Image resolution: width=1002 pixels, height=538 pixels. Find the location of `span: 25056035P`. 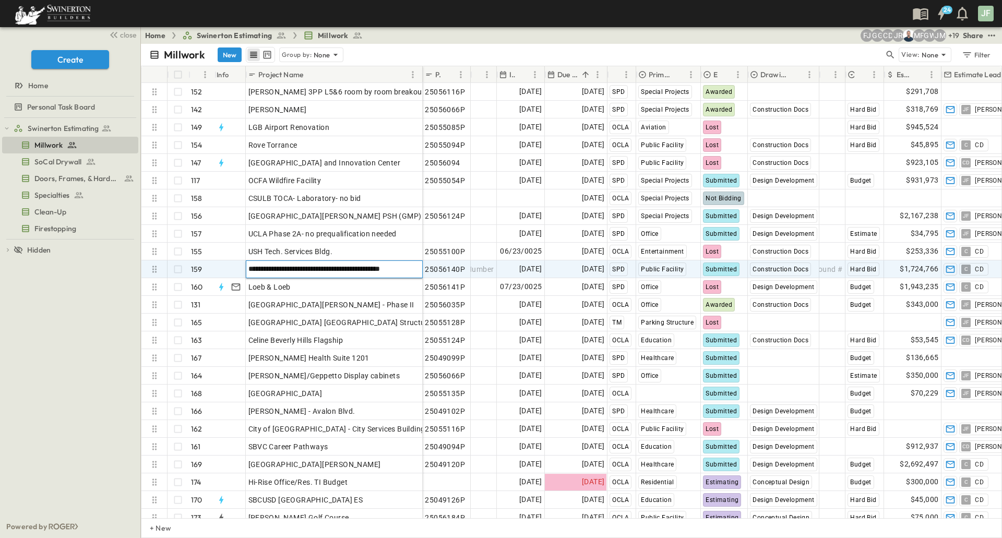

span: 25056035P is located at coordinates (444, 305).